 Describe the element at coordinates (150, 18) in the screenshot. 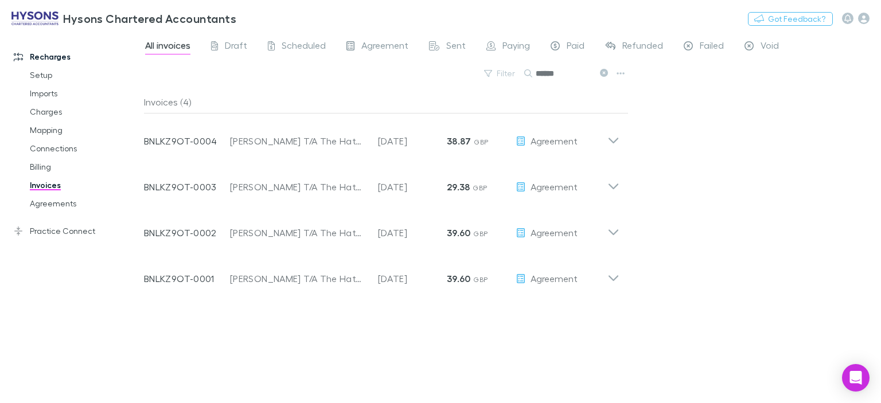

I see `h3: Hysons Chartered Accountants` at that location.